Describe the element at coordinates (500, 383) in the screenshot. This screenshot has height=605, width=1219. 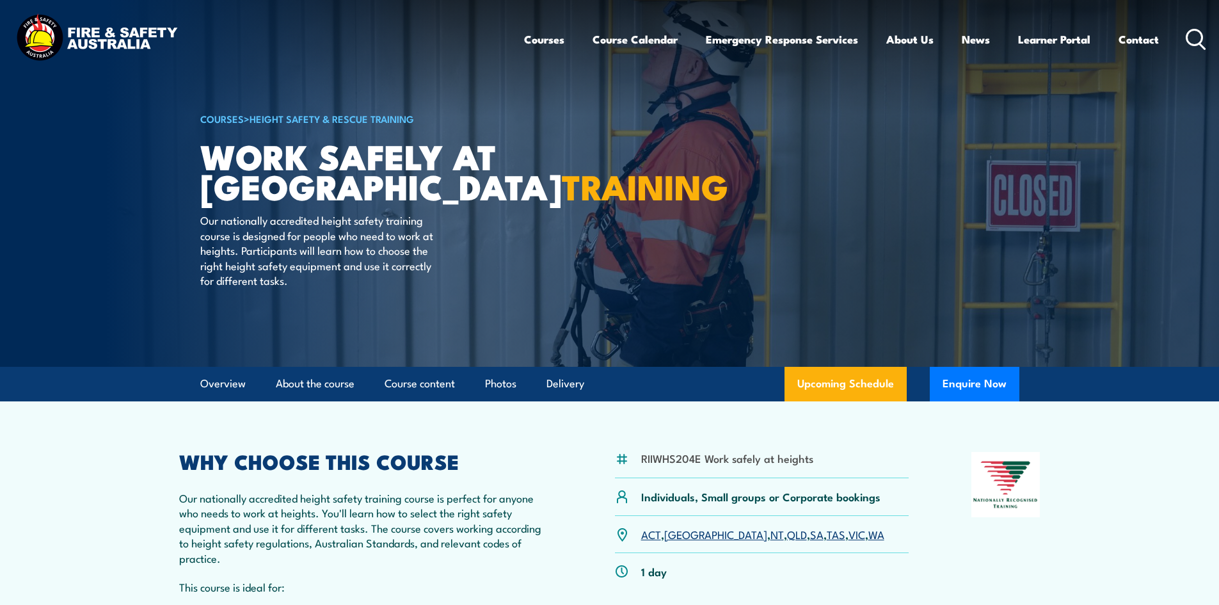
I see `a: Photos` at that location.